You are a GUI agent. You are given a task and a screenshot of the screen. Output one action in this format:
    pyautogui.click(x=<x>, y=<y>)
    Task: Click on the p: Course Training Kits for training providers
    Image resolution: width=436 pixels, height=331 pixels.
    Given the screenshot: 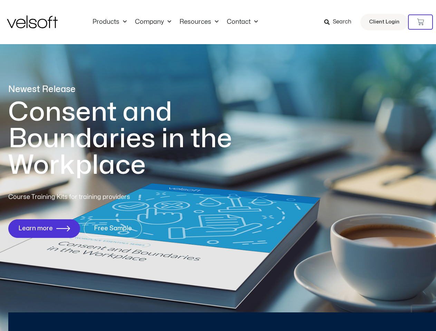 What is the action you would take?
    pyautogui.click(x=94, y=197)
    